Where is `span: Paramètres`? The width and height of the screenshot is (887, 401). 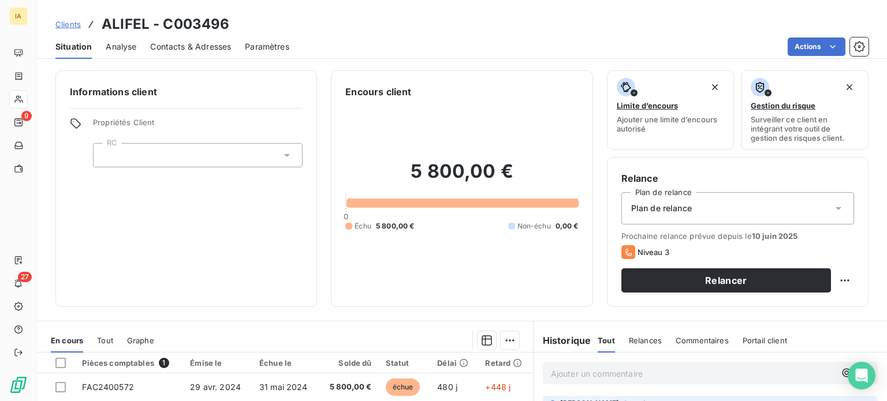 span: Paramètres is located at coordinates (267, 47).